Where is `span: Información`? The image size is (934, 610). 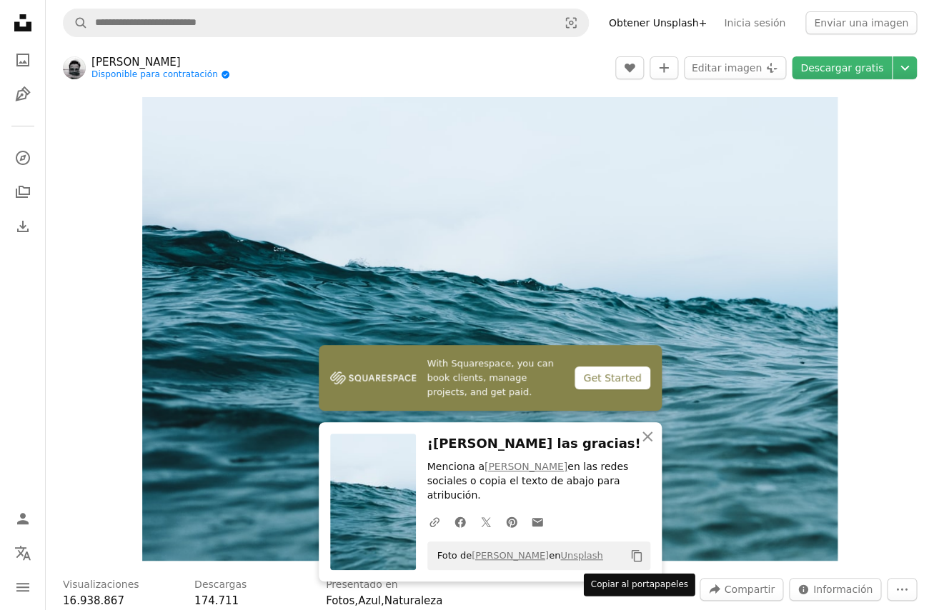
span: Información is located at coordinates (843, 590).